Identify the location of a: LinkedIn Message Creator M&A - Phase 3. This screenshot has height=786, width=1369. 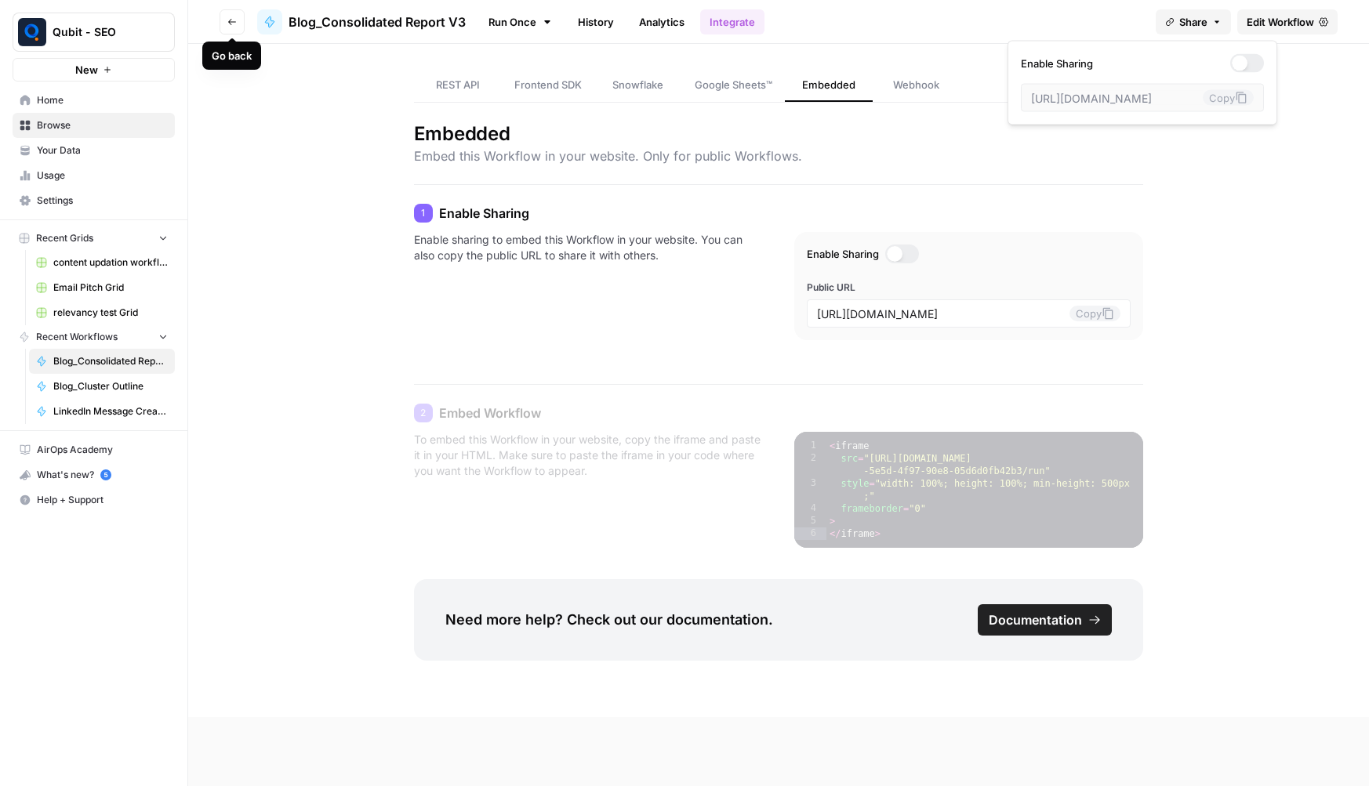
(102, 412).